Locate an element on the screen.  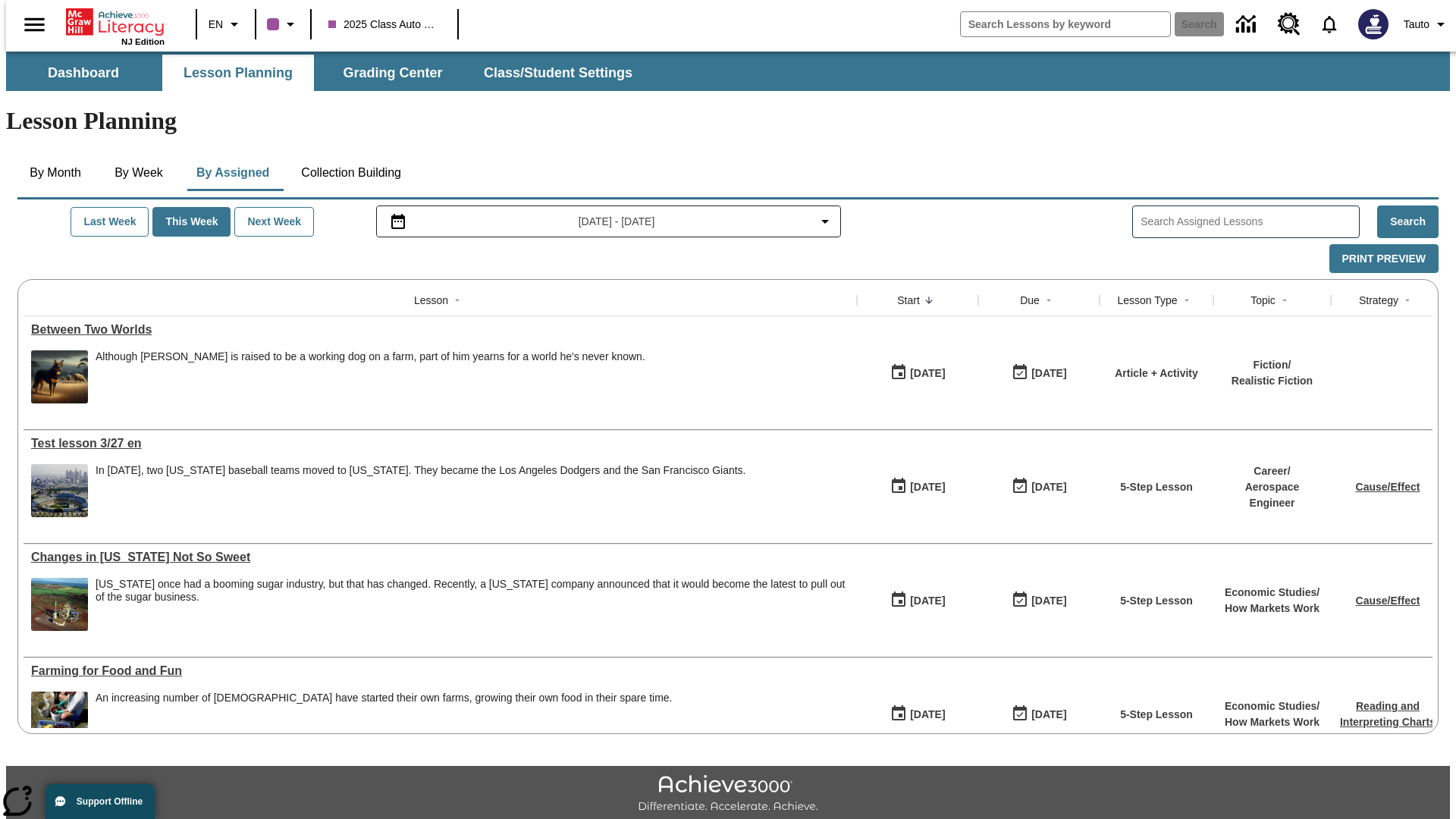
div: Farming for Food and Fun is located at coordinates (440, 672).